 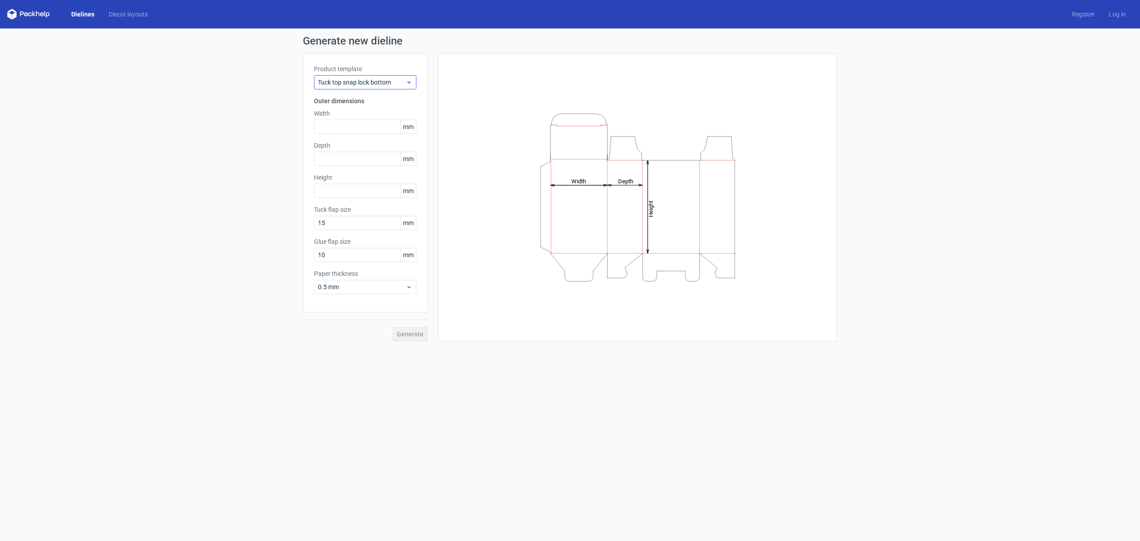 I want to click on span: 0.5 mm, so click(x=361, y=287).